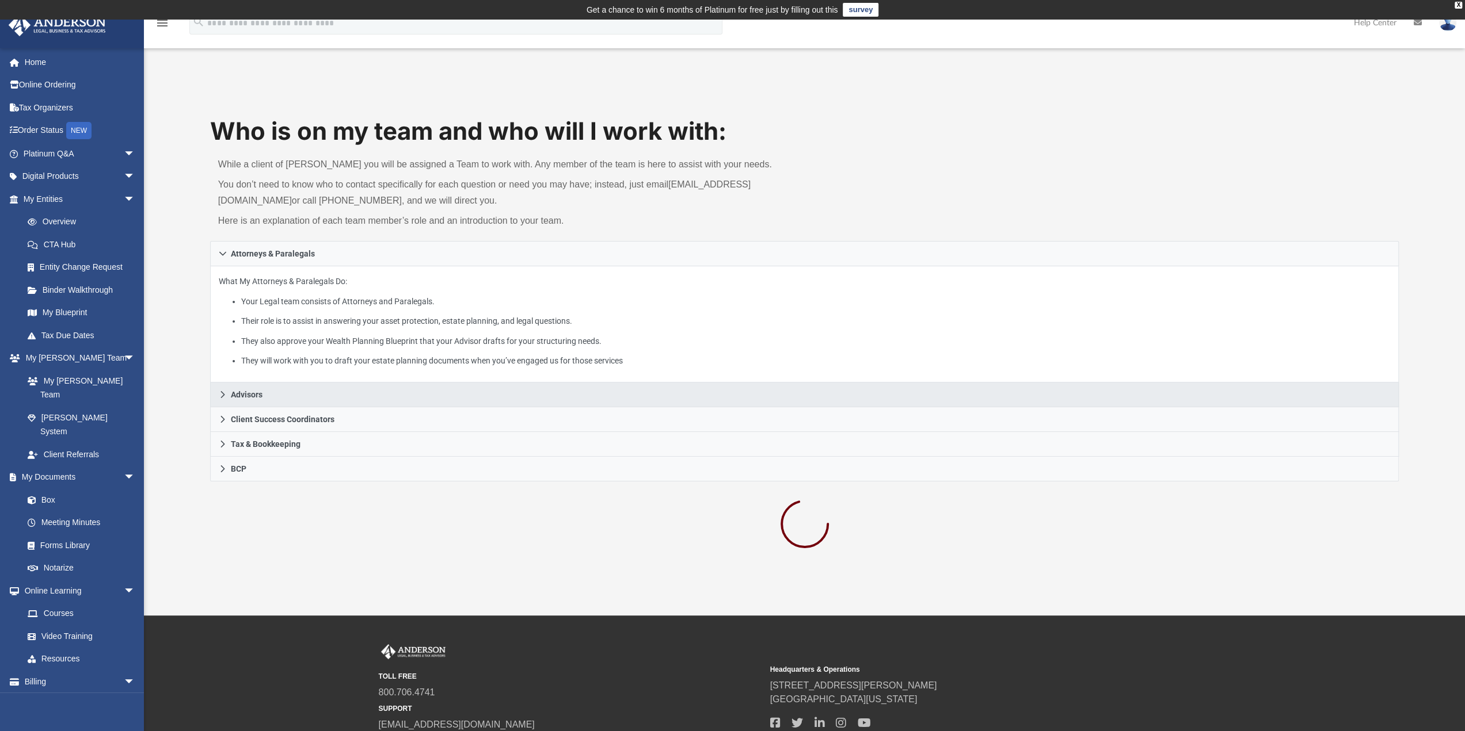  I want to click on a: Box, so click(78, 500).